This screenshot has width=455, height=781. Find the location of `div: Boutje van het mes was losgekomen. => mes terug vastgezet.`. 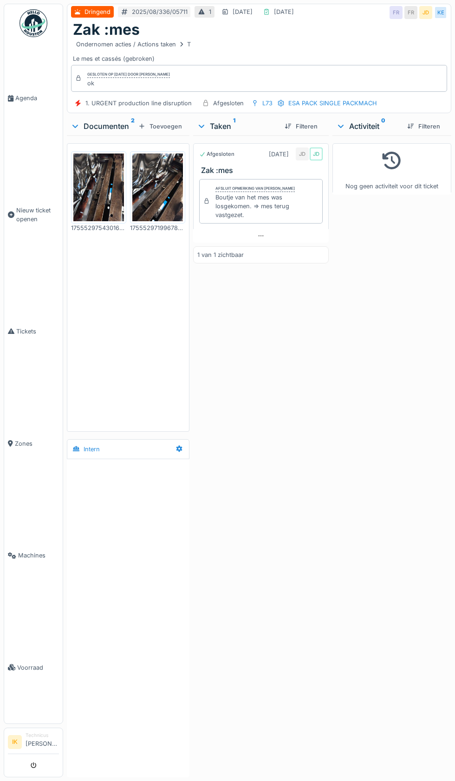

div: Boutje van het mes was losgekomen. => mes terug vastgezet. is located at coordinates (267, 206).